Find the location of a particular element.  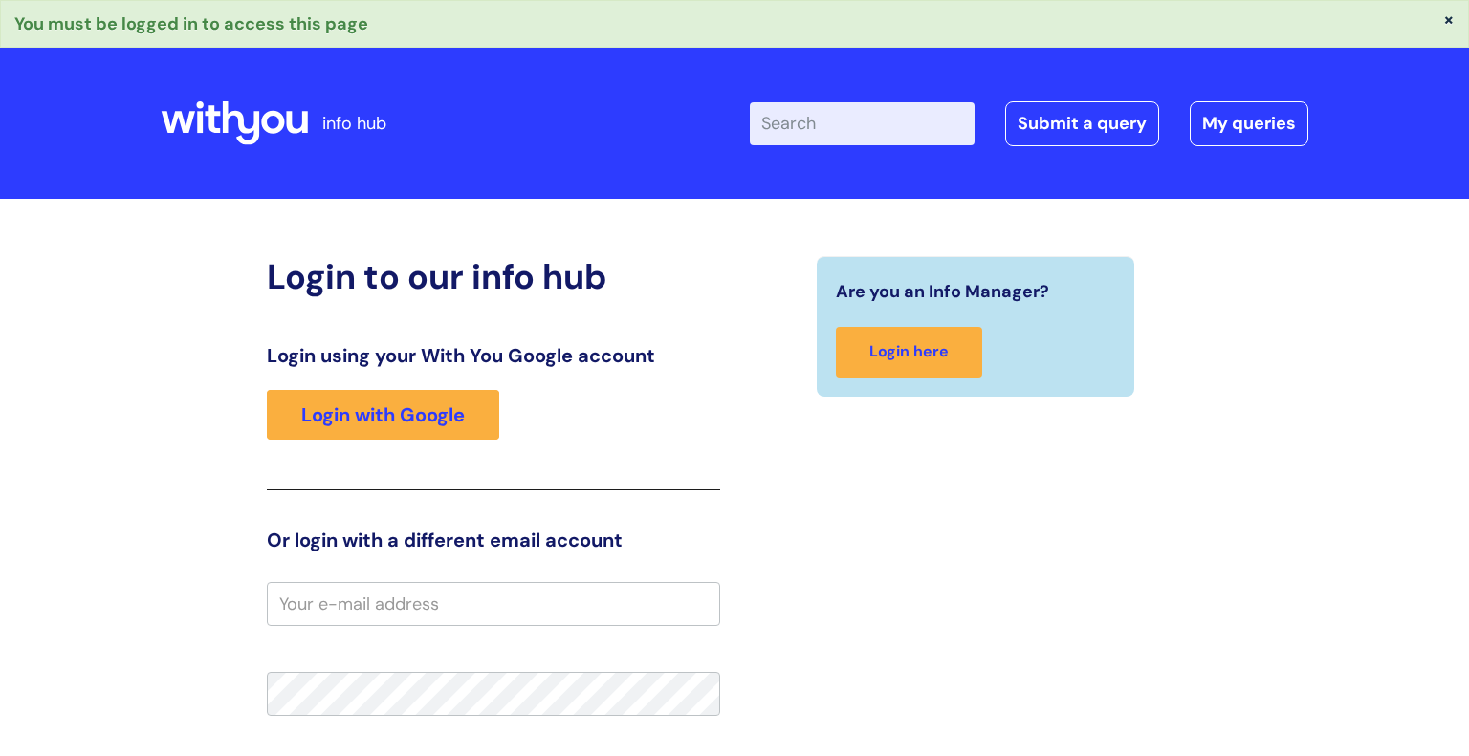

a: Login with Google is located at coordinates (383, 415).